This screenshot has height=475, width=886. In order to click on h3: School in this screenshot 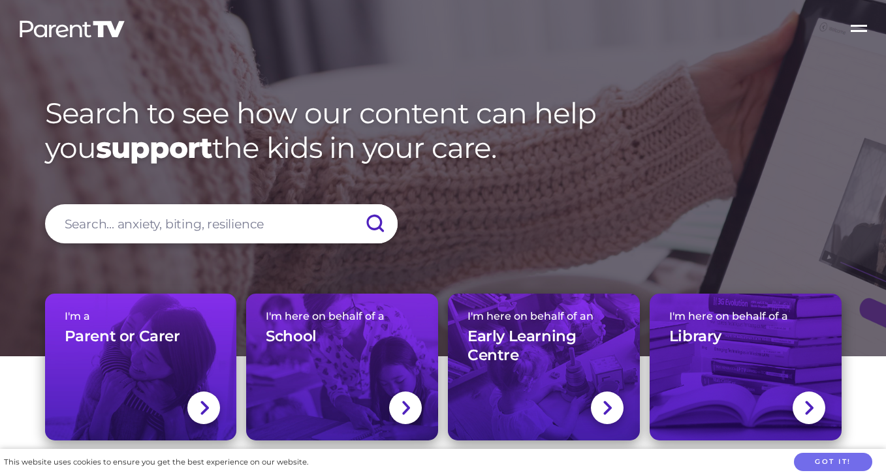, I will do `click(291, 337)`.